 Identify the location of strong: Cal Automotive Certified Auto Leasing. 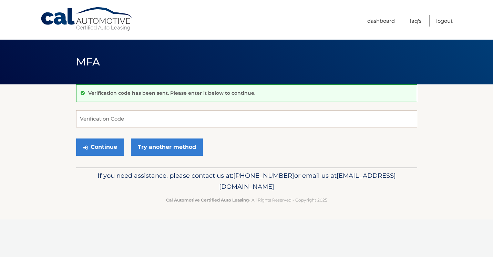
(207, 200).